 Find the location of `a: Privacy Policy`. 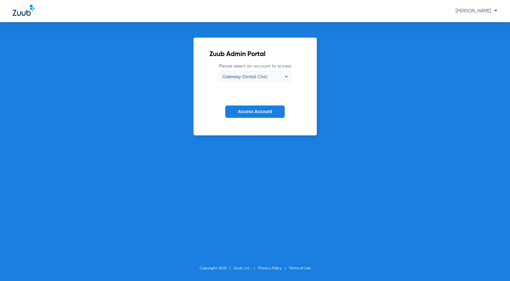

a: Privacy Policy is located at coordinates (270, 268).